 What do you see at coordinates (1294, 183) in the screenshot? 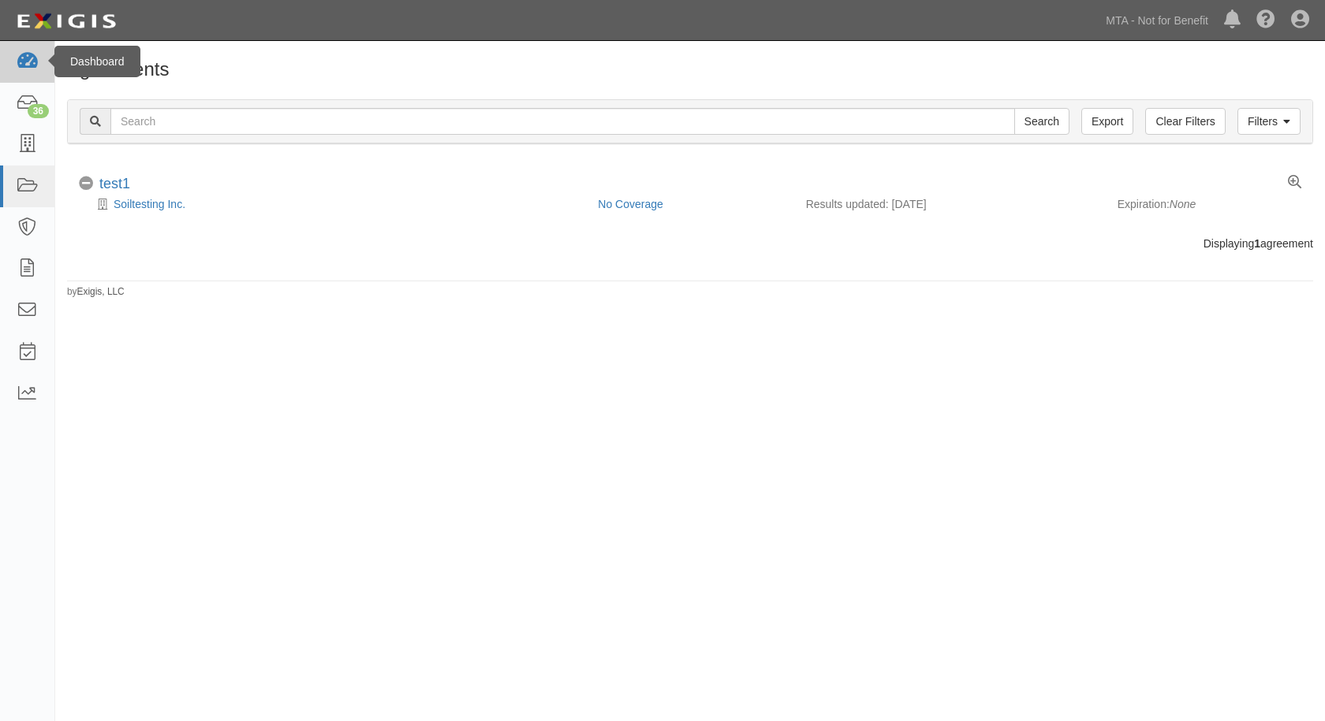
I see `a: View results summary` at bounding box center [1294, 183].